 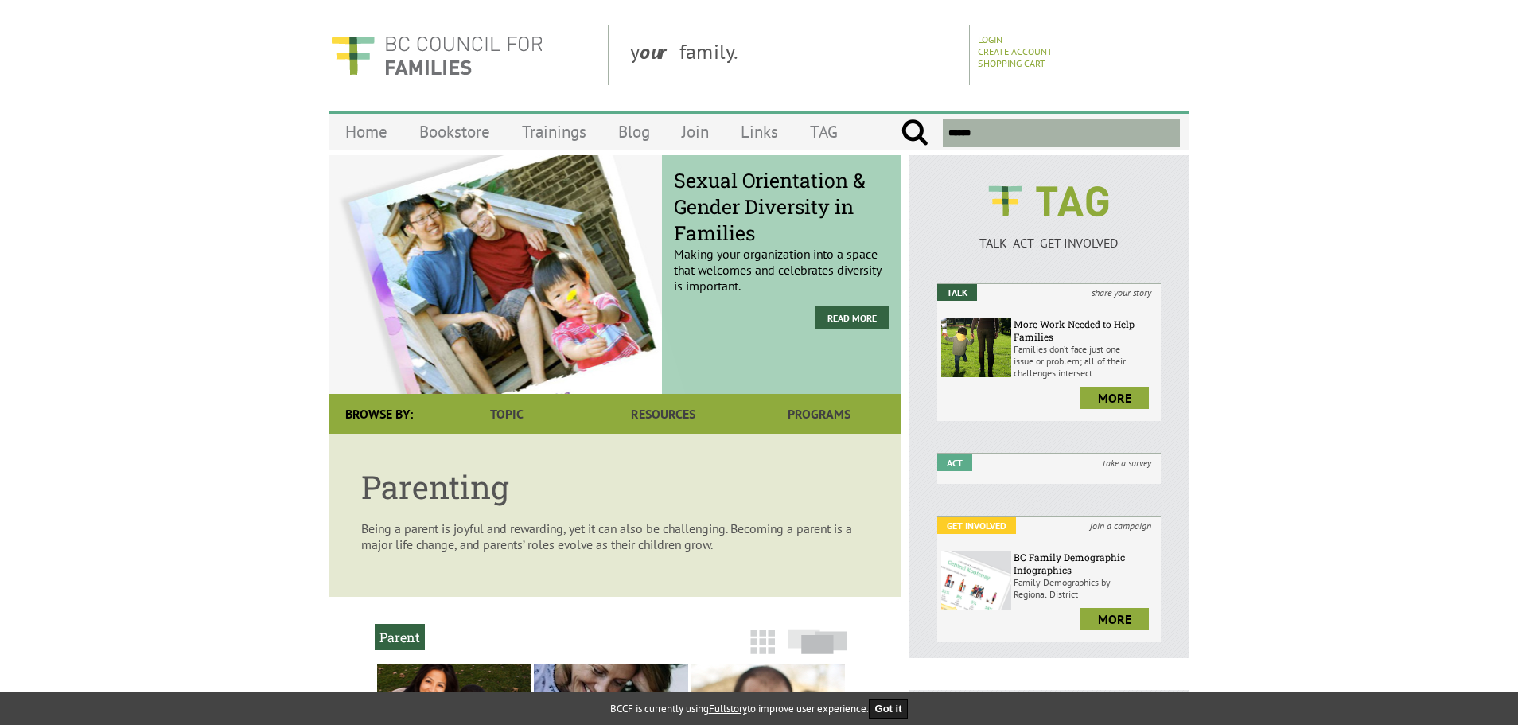 What do you see at coordinates (1120, 525) in the screenshot?
I see `i: join a campaign` at bounding box center [1120, 525].